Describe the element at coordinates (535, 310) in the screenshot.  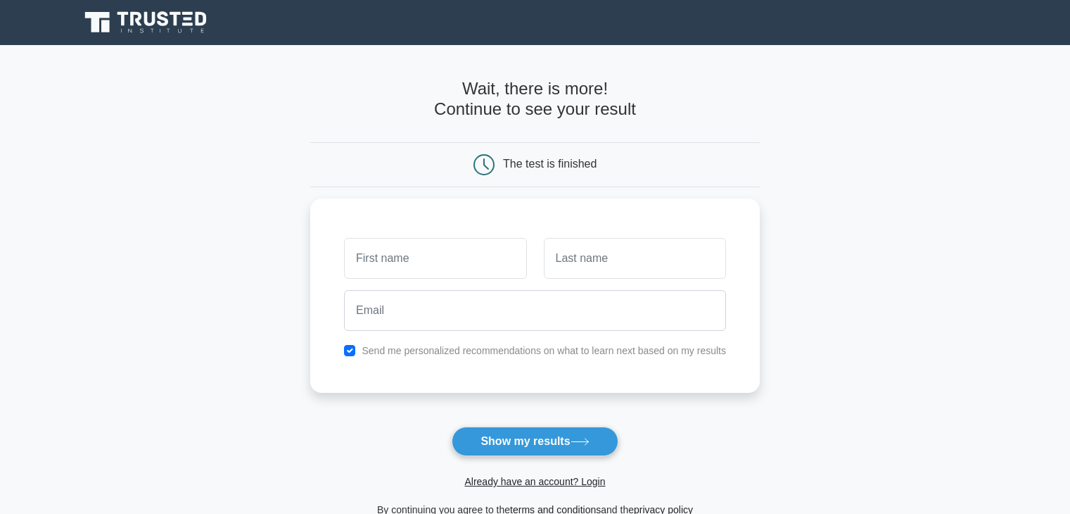
I see `input: Email` at that location.